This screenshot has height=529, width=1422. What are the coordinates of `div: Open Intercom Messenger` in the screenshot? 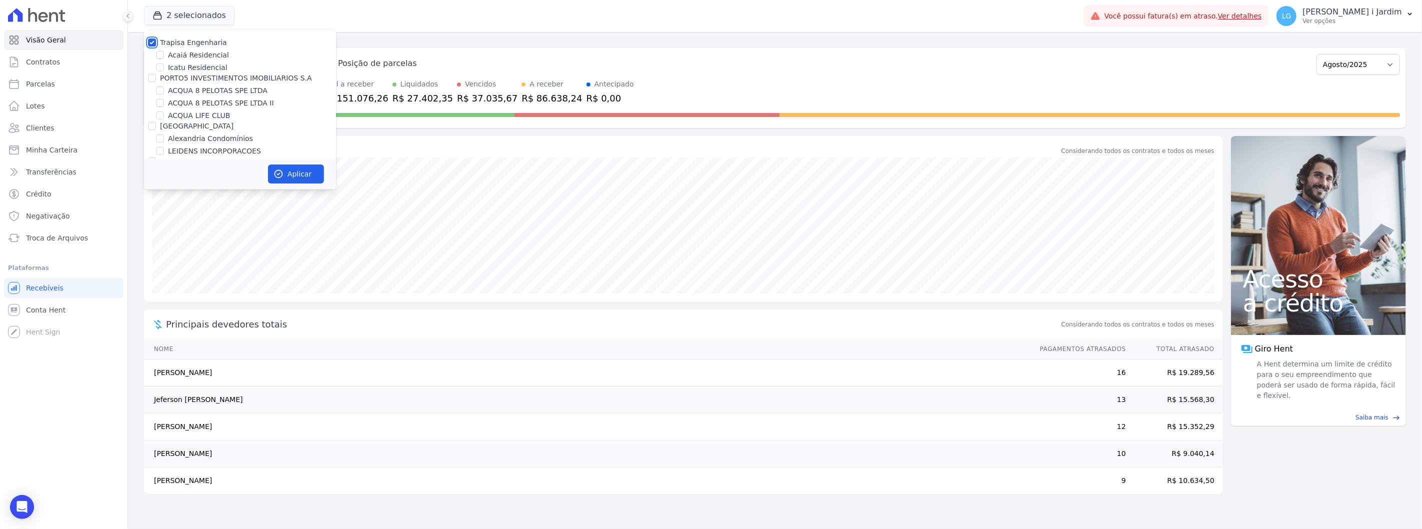 It's located at (22, 507).